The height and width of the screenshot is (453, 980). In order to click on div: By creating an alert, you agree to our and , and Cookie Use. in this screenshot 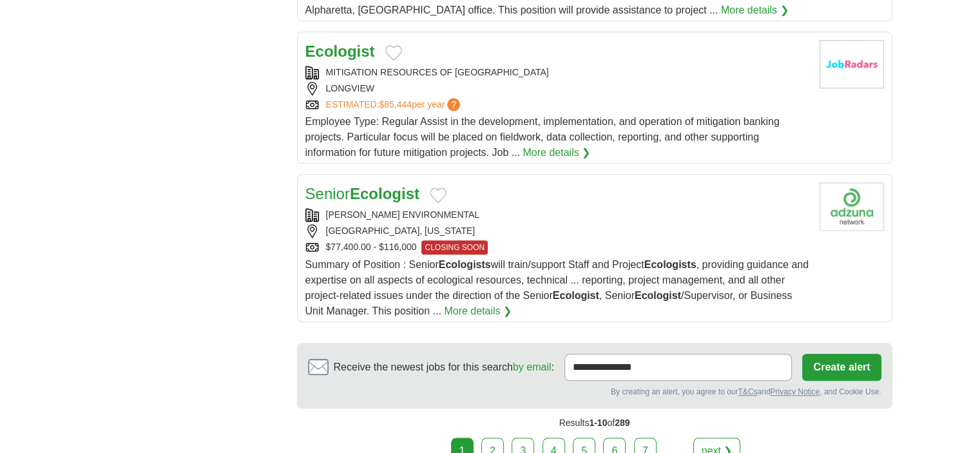, I will do `click(595, 392)`.